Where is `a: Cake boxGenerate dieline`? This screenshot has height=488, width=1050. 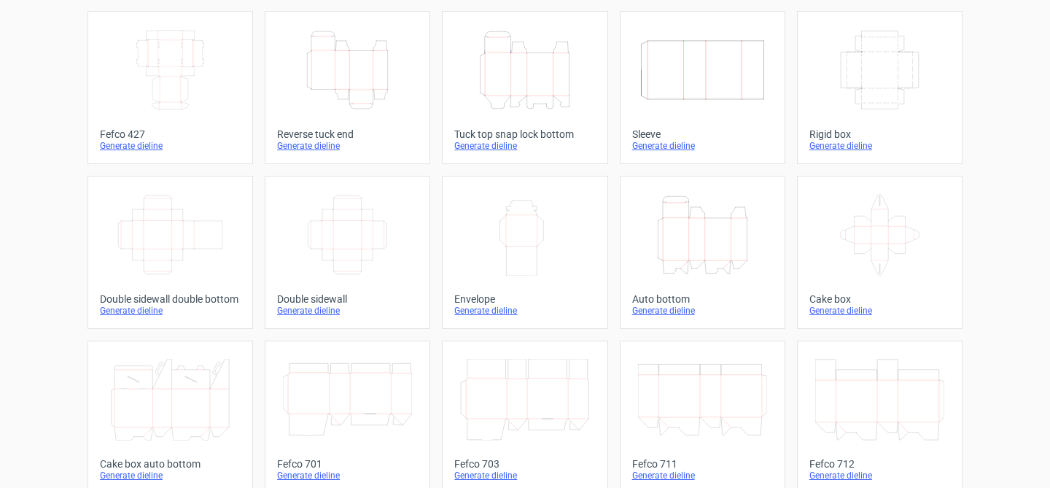
a: Cake boxGenerate dieline is located at coordinates (879, 252).